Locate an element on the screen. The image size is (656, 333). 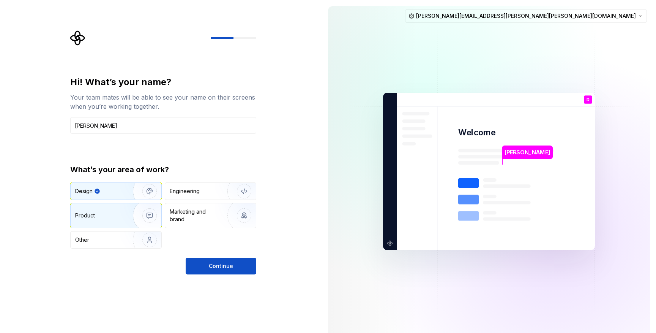
svg: Supernova Logo is located at coordinates (78, 38).